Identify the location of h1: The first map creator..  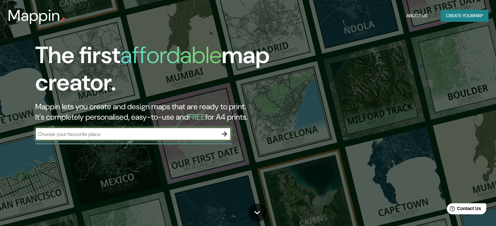
(159, 72).